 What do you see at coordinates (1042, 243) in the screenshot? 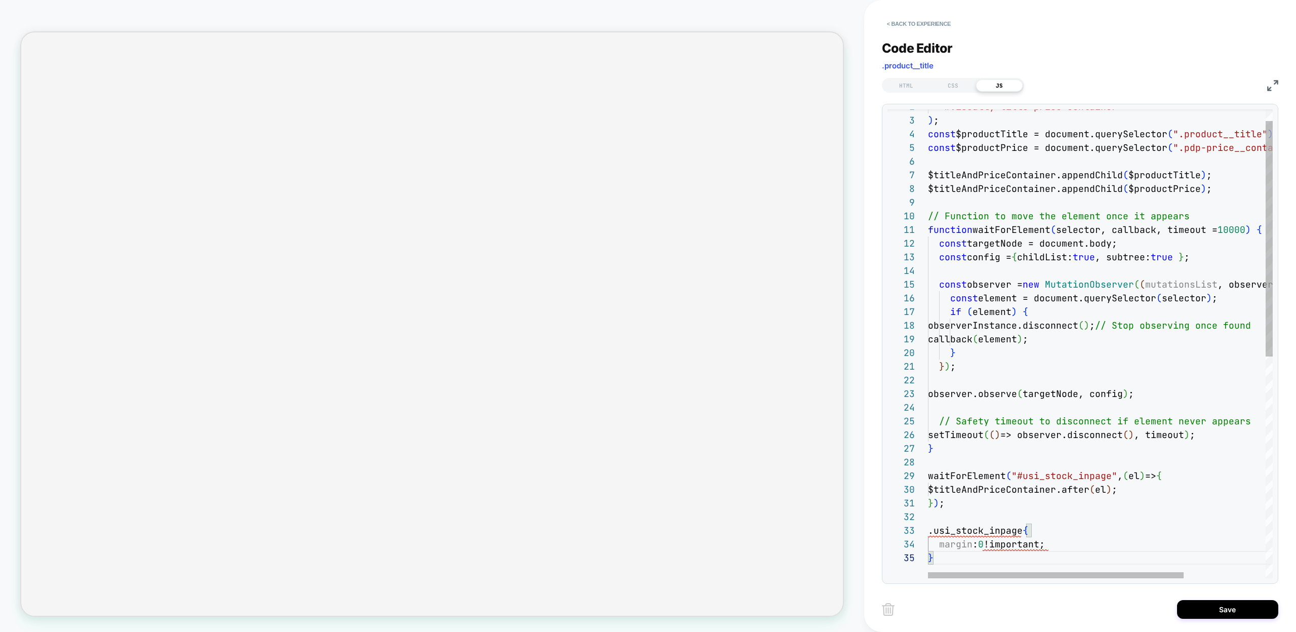
I see `span: targetNode = document.body;` at bounding box center [1042, 243].